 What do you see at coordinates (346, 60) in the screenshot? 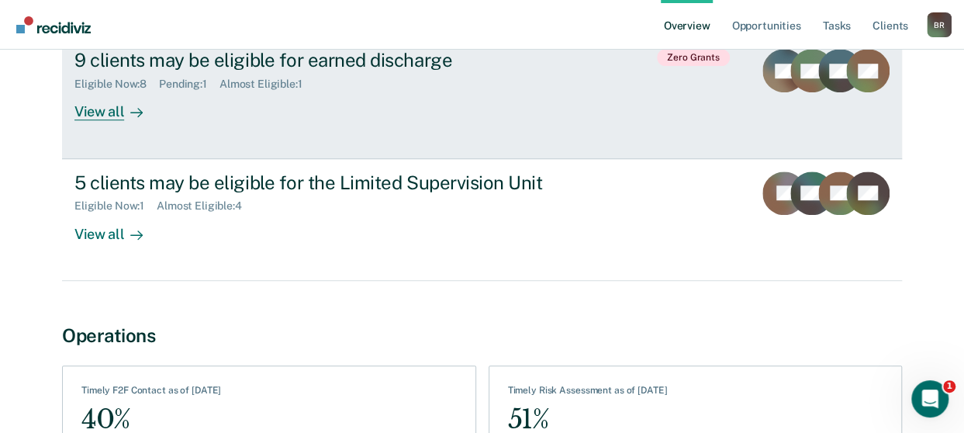
I see `div: 9 clients may be eligible for earned discharge` at bounding box center [346, 60].